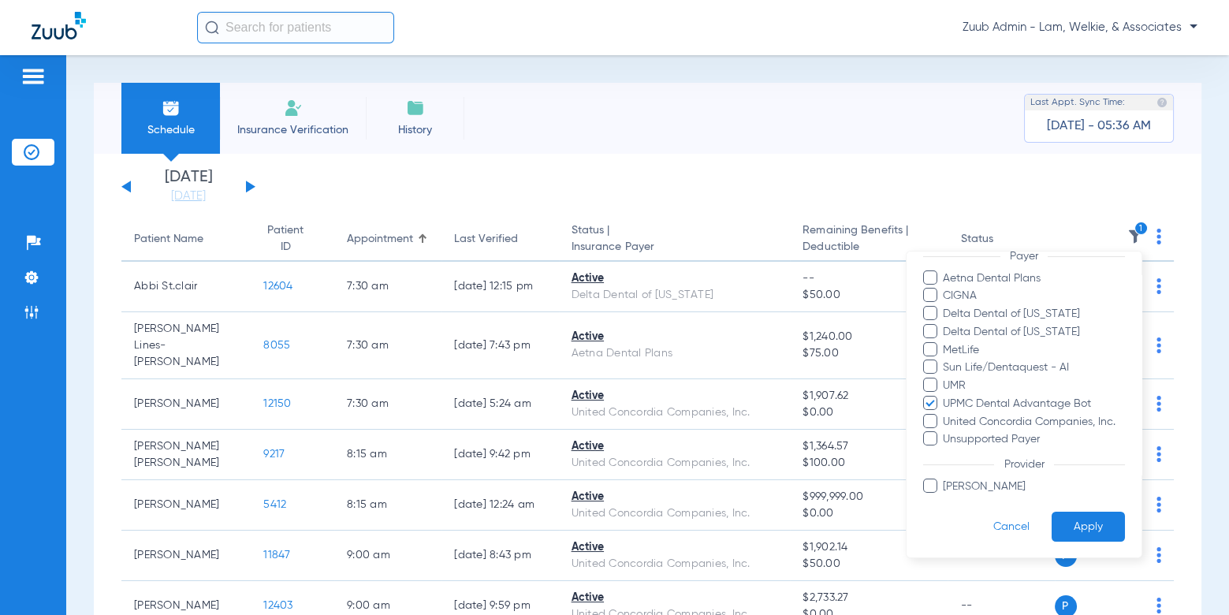  I want to click on span: MetLife, so click(1034, 349).